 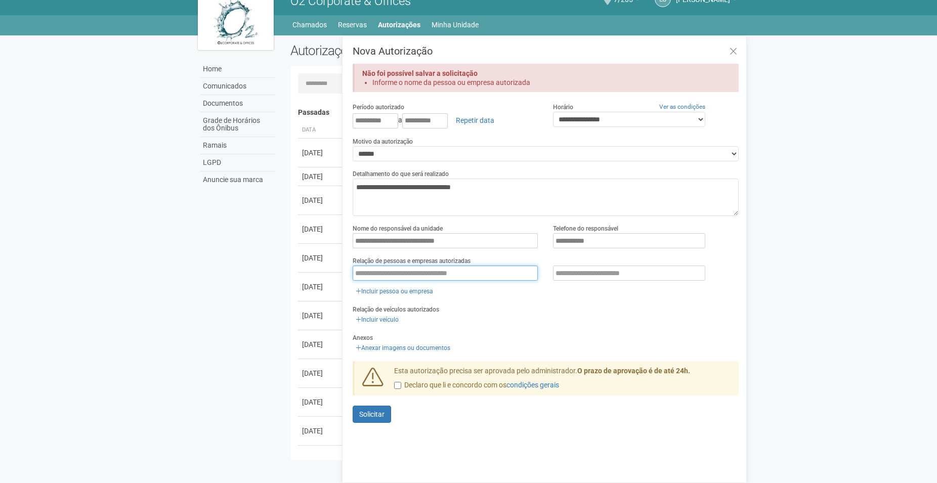 What do you see at coordinates (475, 120) in the screenshot?
I see `a: Repetir data` at bounding box center [475, 120].